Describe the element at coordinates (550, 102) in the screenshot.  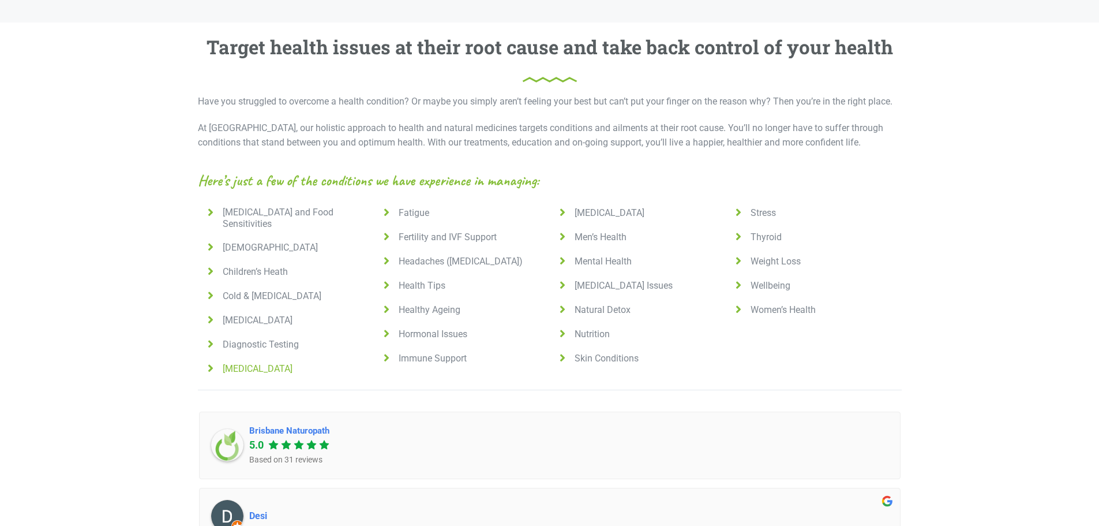
I see `p: Have you struggled to overcome a health condition? Or maybe you simply aren’t feeling your best b...` at that location.